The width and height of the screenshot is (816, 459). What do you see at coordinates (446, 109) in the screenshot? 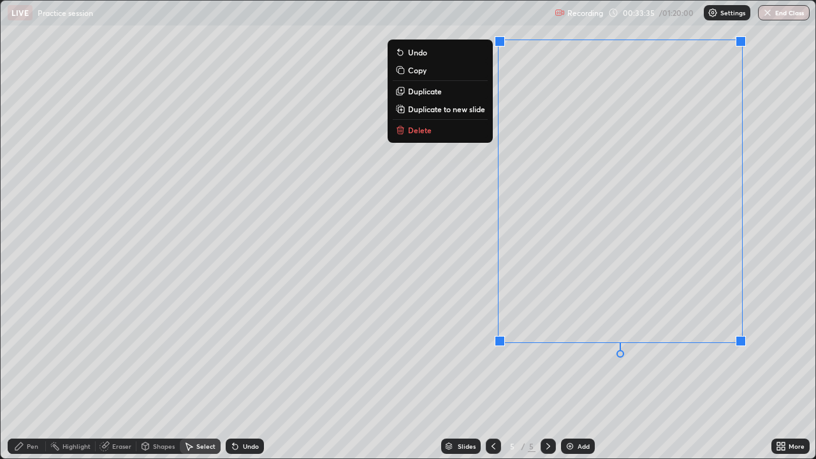
I see `p: Duplicate to new slide` at bounding box center [446, 109].